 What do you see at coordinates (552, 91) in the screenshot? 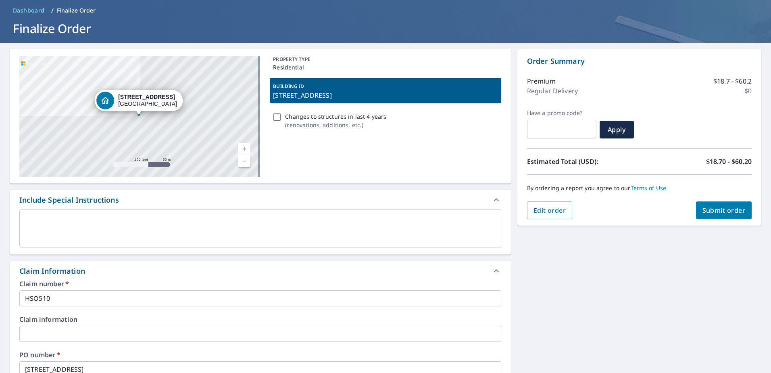
I see `p: Regular Delivery` at bounding box center [552, 91].